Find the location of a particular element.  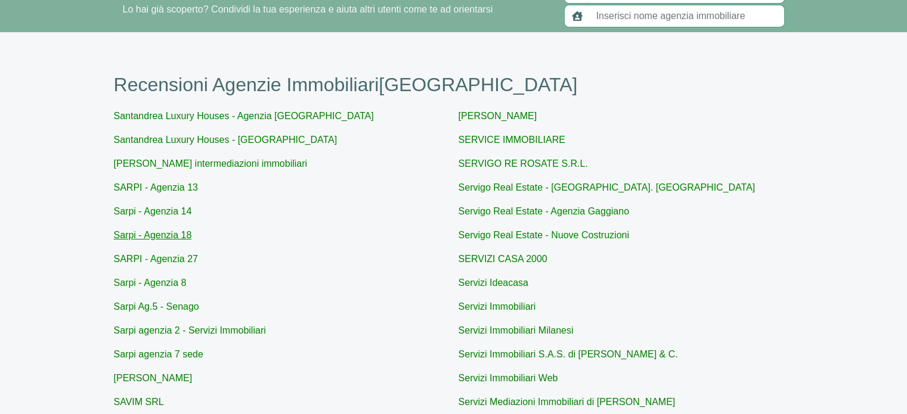

a: SERVICE IMMOBILIARE is located at coordinates (512, 140).